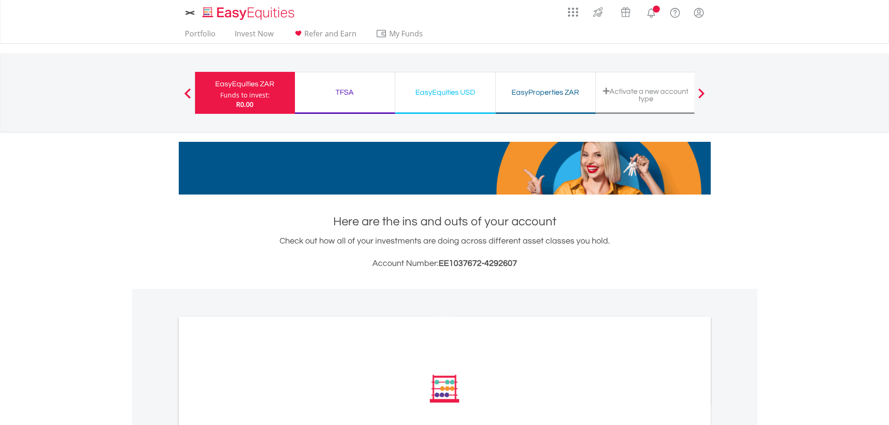 The image size is (889, 425). Describe the element at coordinates (248, 12) in the screenshot. I see `a: Home page` at that location.